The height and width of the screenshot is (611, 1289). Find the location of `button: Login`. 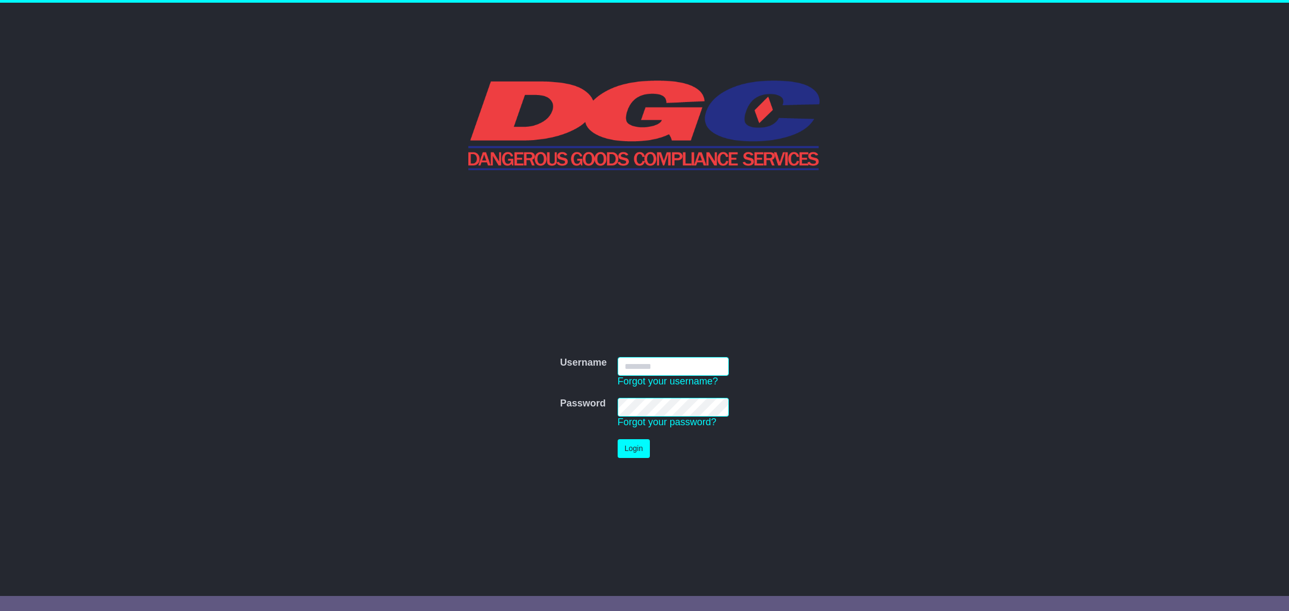

button: Login is located at coordinates (634, 449).